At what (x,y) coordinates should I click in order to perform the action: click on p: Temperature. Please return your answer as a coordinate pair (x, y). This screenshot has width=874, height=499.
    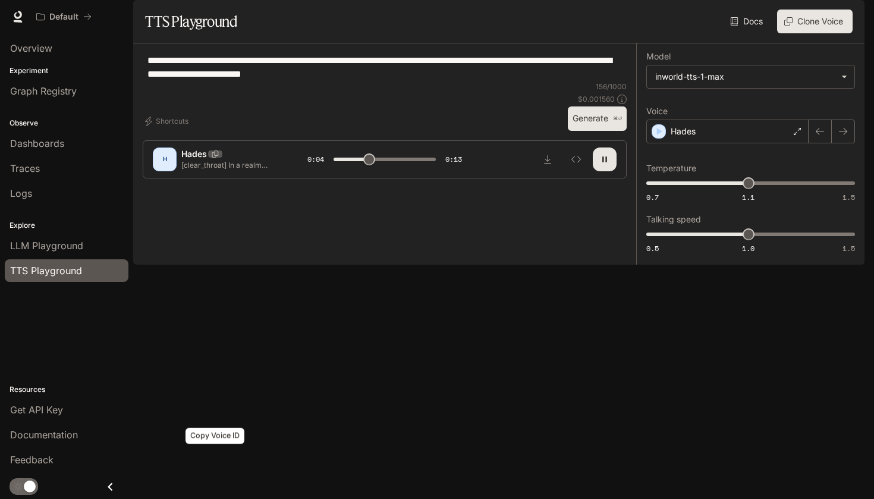
    Looking at the image, I should click on (671, 168).